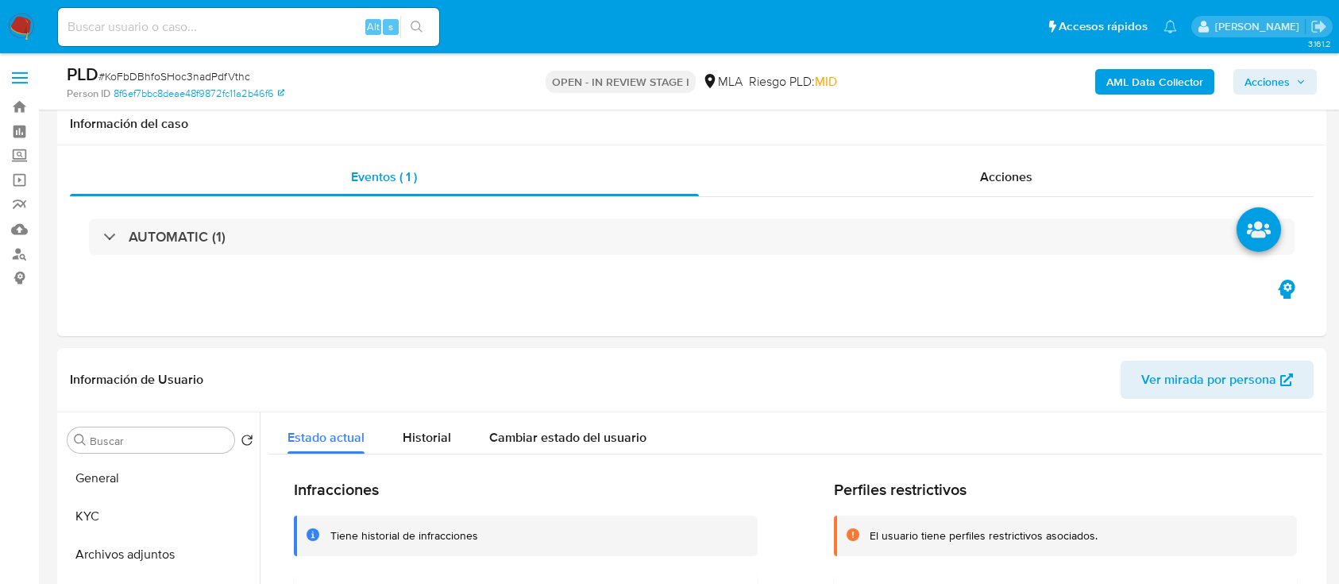 Image resolution: width=1339 pixels, height=584 pixels. What do you see at coordinates (159, 441) in the screenshot?
I see `input: Buscar` at bounding box center [159, 441].